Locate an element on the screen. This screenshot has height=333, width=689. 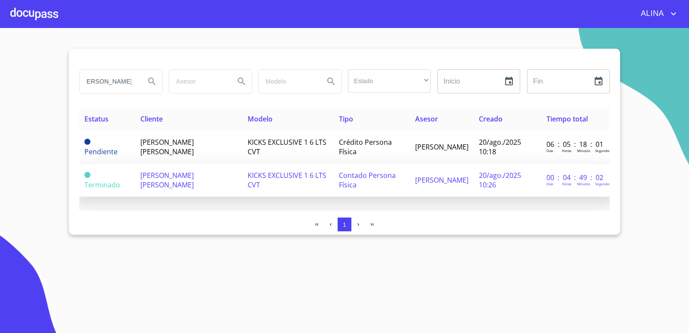
span: Asesor is located at coordinates (426, 119).